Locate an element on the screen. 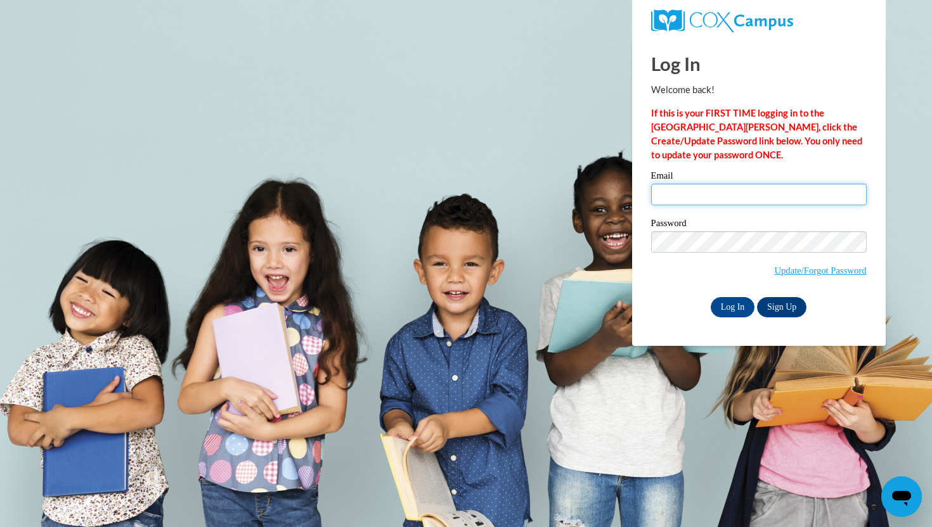  label: Email is located at coordinates (759, 177).